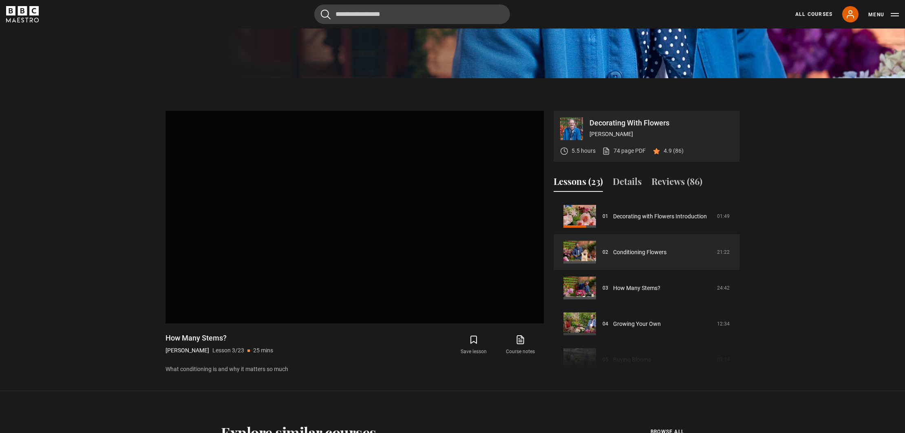  Describe the element at coordinates (22, 14) in the screenshot. I see `a: BBC Maestro` at that location.